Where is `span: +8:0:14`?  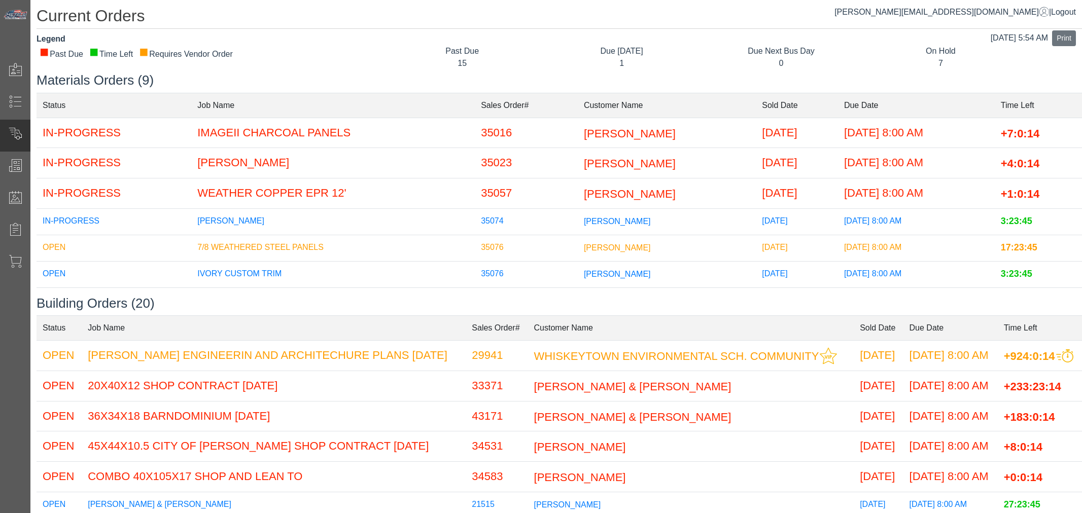
span: +8:0:14 is located at coordinates (1023, 447).